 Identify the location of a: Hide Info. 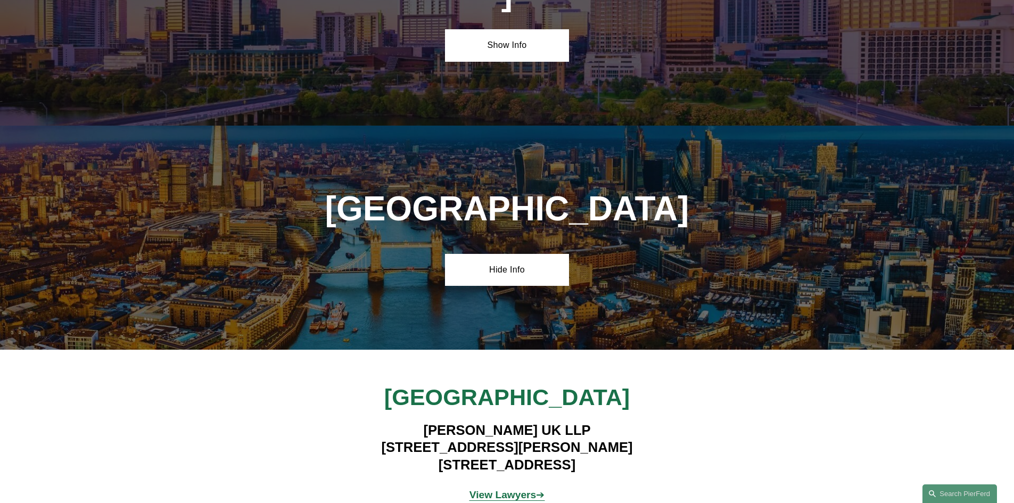
(507, 270).